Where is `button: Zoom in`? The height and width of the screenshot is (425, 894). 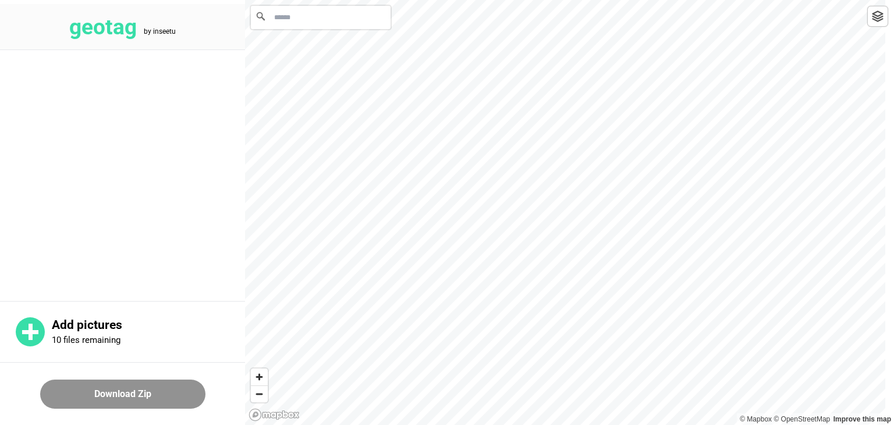
button: Zoom in is located at coordinates (259, 377).